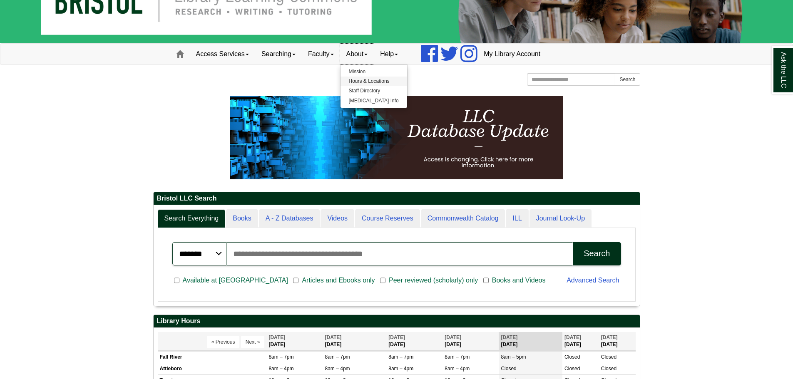 The width and height of the screenshot is (793, 379). Describe the element at coordinates (253, 342) in the screenshot. I see `button: Next »` at that location.